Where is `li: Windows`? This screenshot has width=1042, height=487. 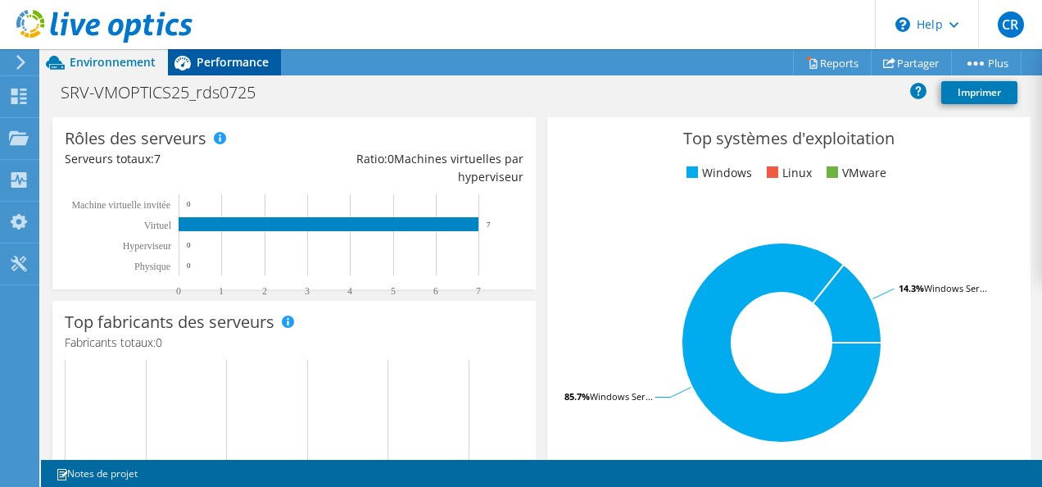 li: Windows is located at coordinates (717, 173).